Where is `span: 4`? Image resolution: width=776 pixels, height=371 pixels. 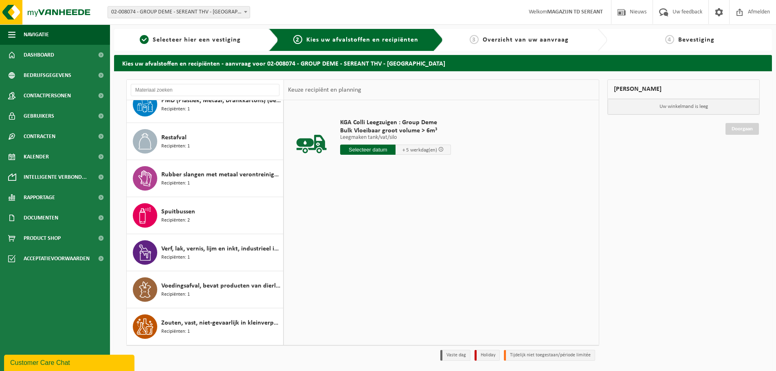 span: 4 is located at coordinates (670, 40).